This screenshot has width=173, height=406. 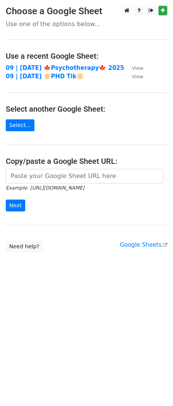 I want to click on h4: Use a recent Google Sheet:, so click(x=87, y=56).